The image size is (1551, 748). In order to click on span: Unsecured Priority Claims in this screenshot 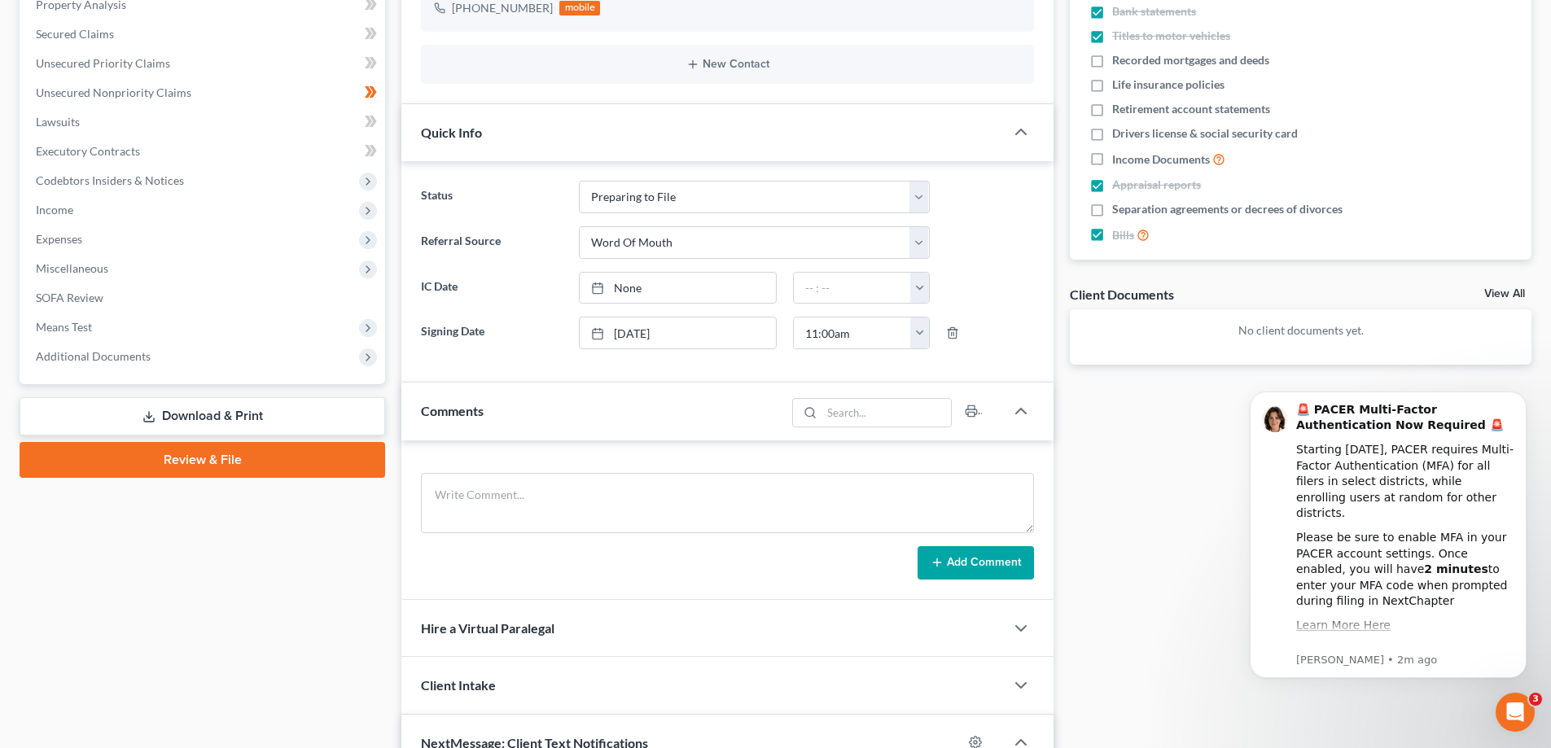, I will do `click(103, 63)`.